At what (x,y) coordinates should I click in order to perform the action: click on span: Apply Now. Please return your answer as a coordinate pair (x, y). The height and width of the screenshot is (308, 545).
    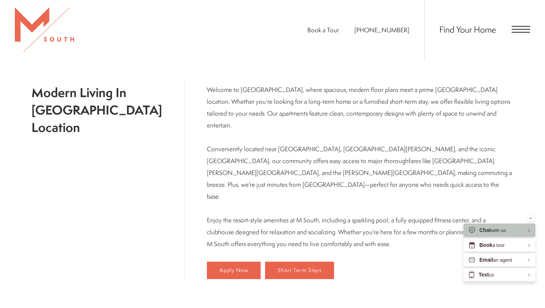
    Looking at the image, I should click on (234, 270).